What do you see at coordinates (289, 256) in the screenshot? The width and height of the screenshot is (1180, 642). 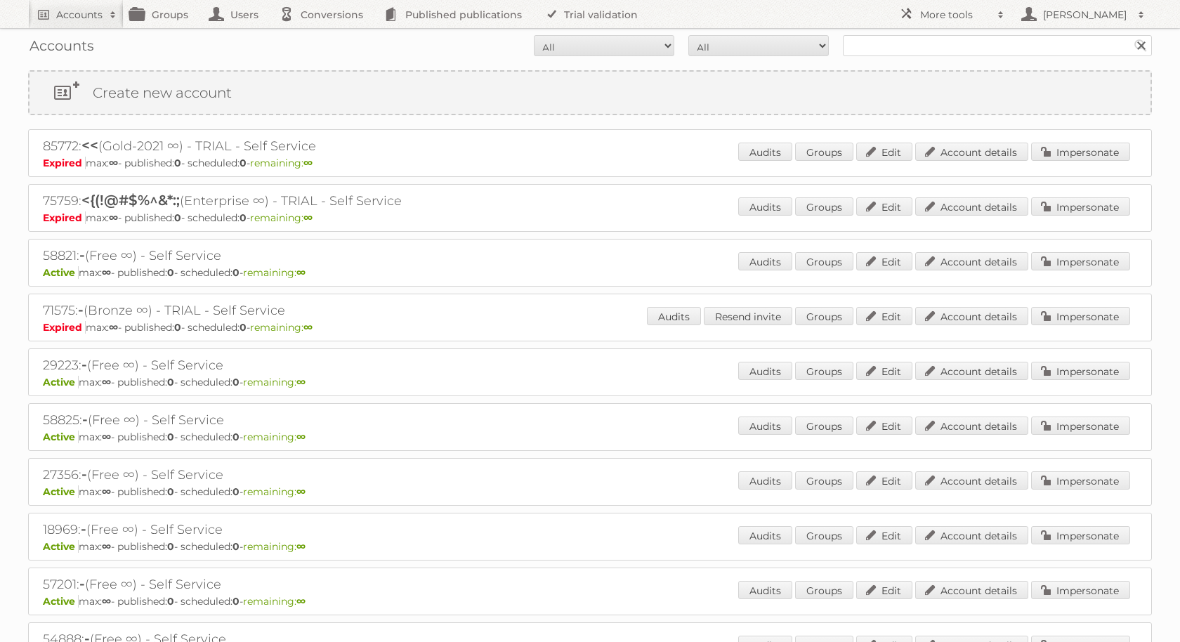 I see `h2: 58821: (Free ∞) - Self Service` at bounding box center [289, 256].